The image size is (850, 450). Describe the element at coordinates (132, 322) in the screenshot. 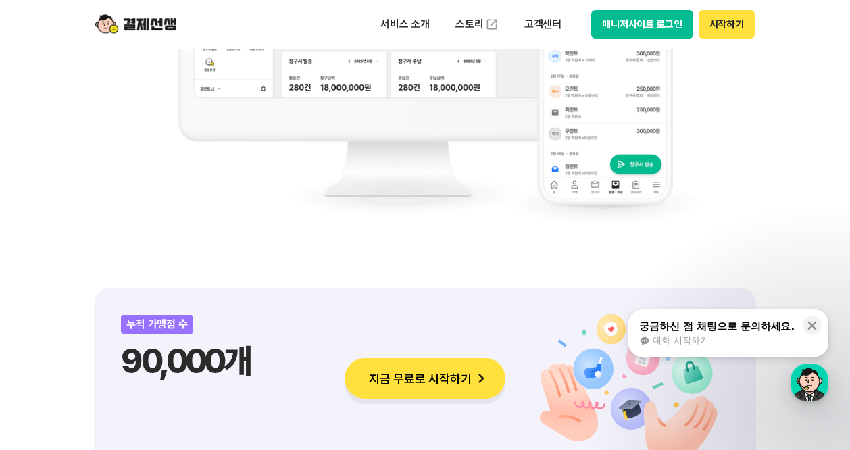

I see `a: 대화` at that location.